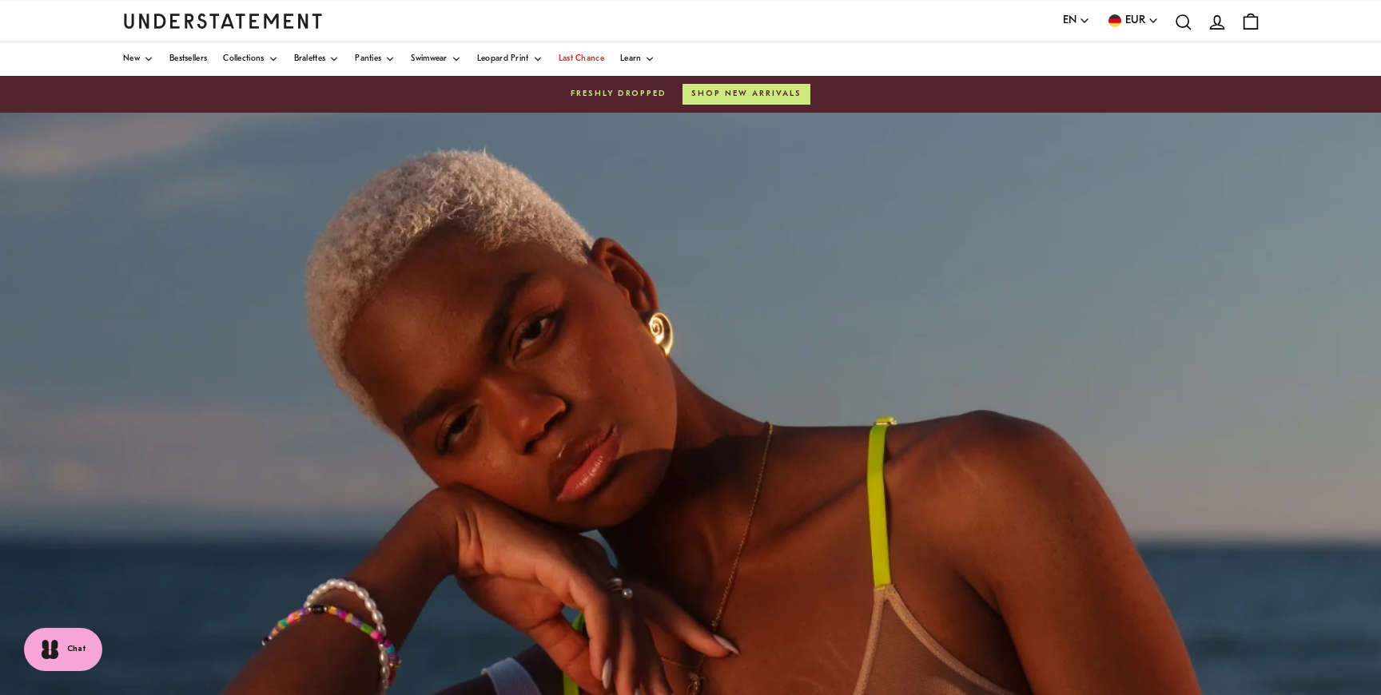 This screenshot has width=1381, height=695. I want to click on span: Learn, so click(631, 59).